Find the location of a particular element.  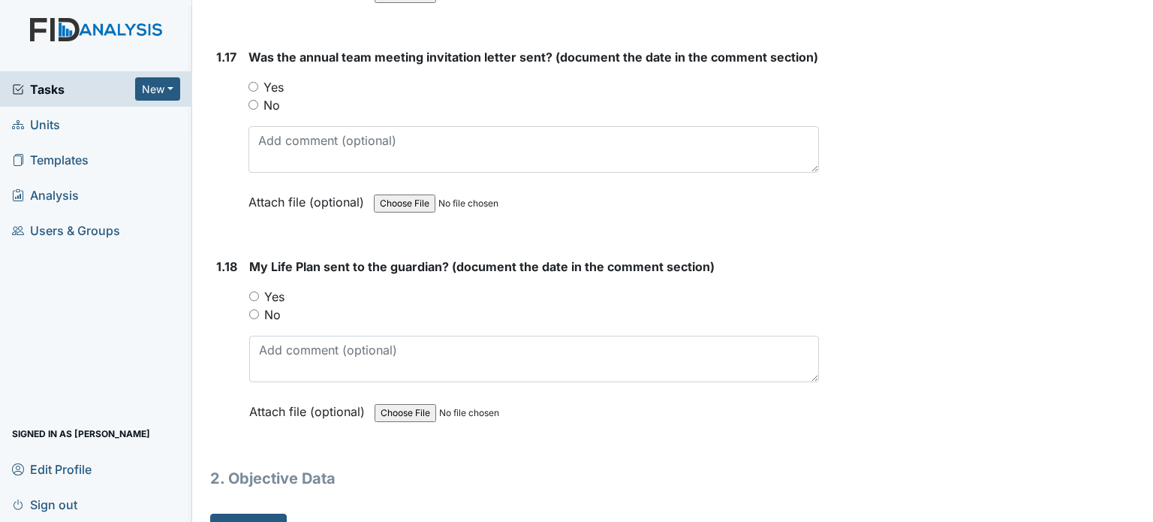

span: Edit Profile is located at coordinates (52, 468).